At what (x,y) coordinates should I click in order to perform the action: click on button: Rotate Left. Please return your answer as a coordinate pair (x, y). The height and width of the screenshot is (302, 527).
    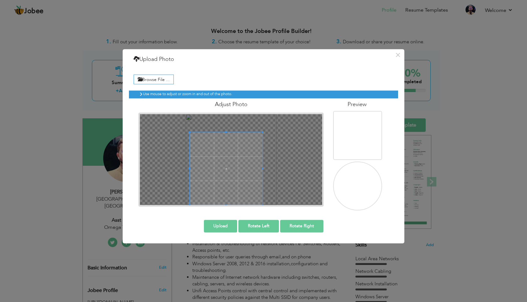
    Looking at the image, I should click on (258, 226).